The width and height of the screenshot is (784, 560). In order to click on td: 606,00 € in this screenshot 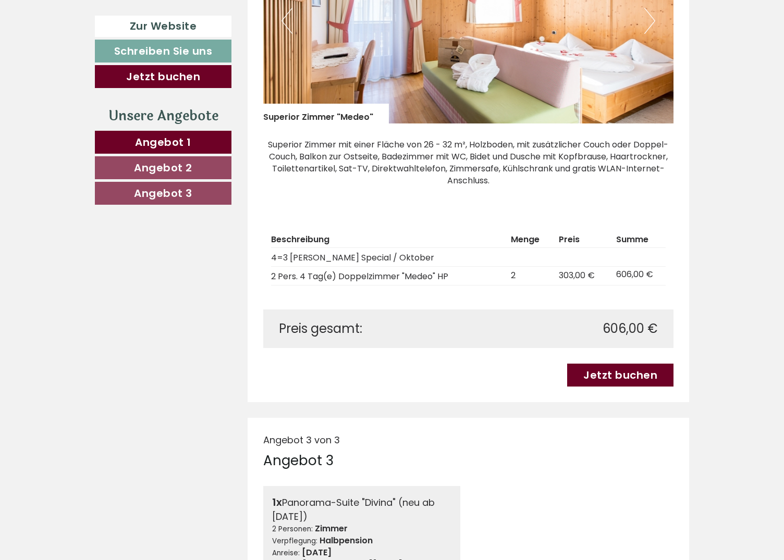, I will do `click(638, 276)`.